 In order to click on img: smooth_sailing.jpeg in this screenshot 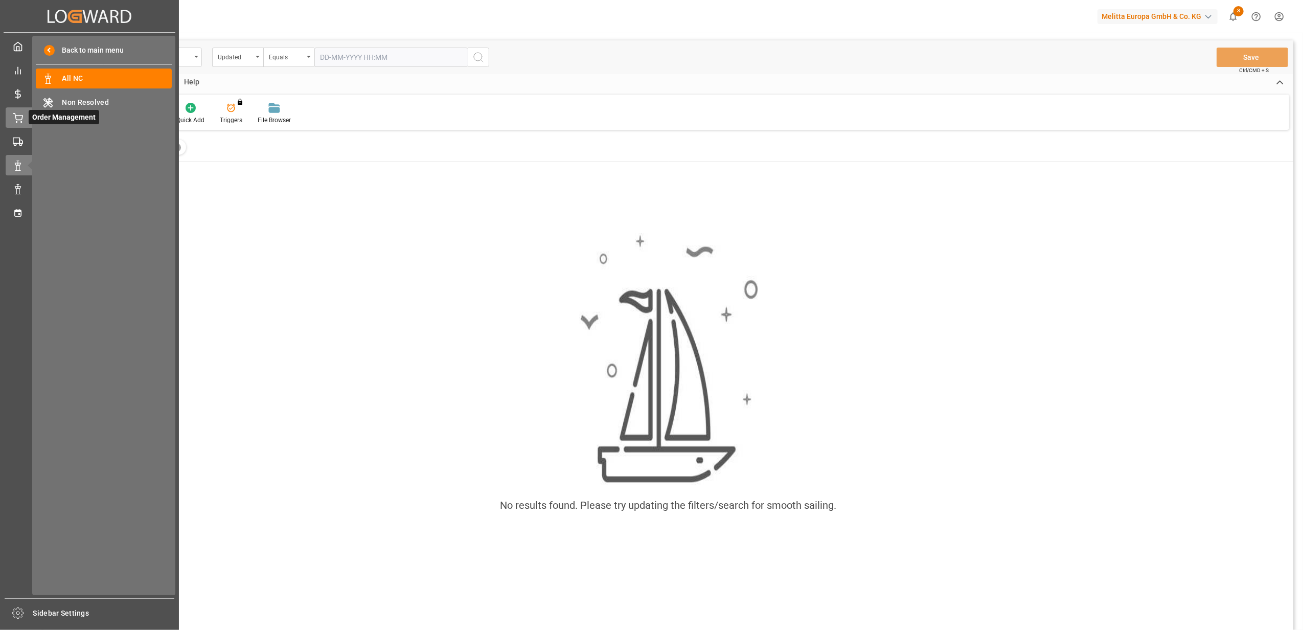, I will do `click(669, 359)`.